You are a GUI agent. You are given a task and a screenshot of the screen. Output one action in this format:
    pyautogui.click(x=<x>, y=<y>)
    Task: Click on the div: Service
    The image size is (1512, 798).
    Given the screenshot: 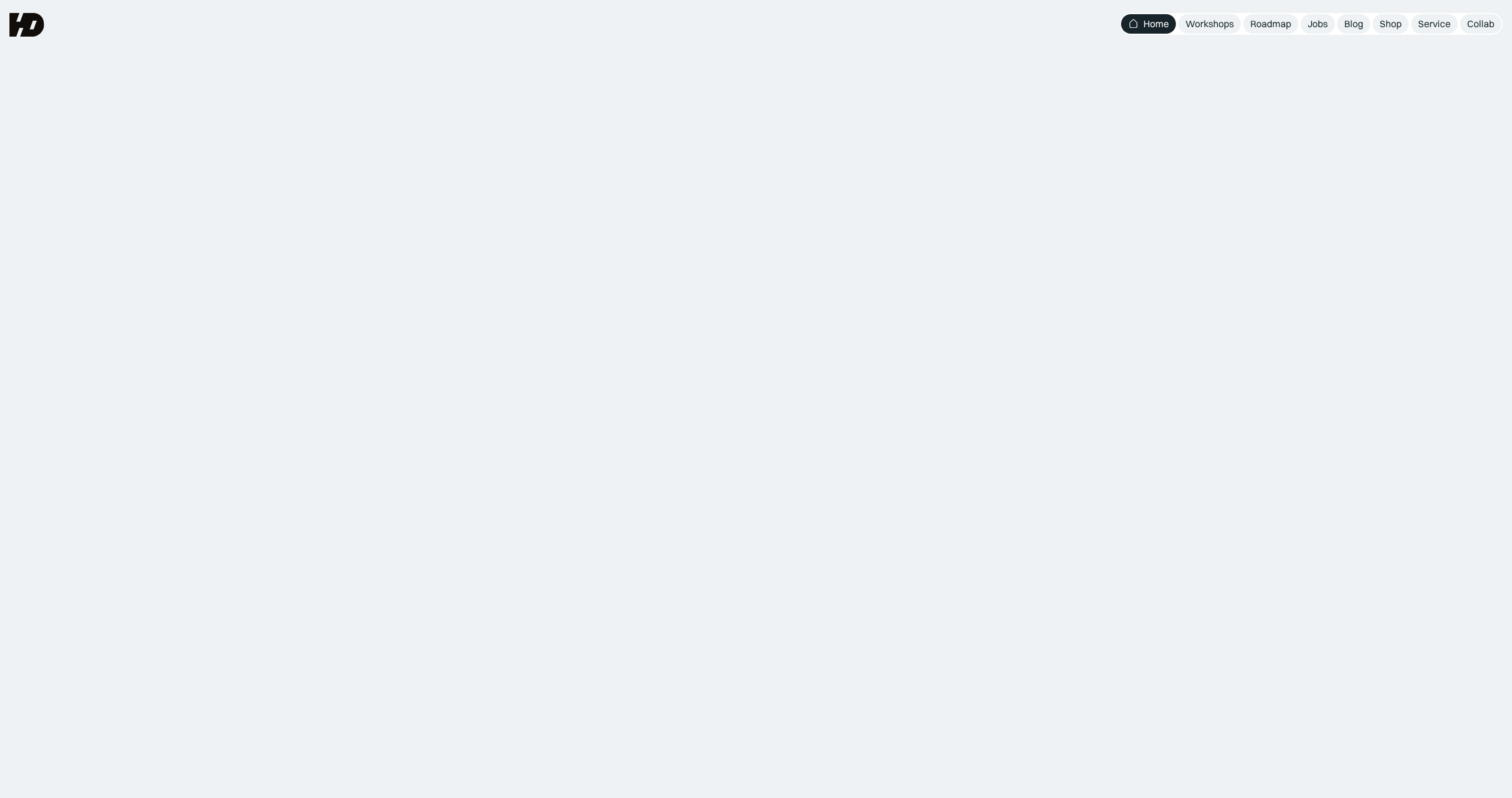 What is the action you would take?
    pyautogui.click(x=1434, y=23)
    